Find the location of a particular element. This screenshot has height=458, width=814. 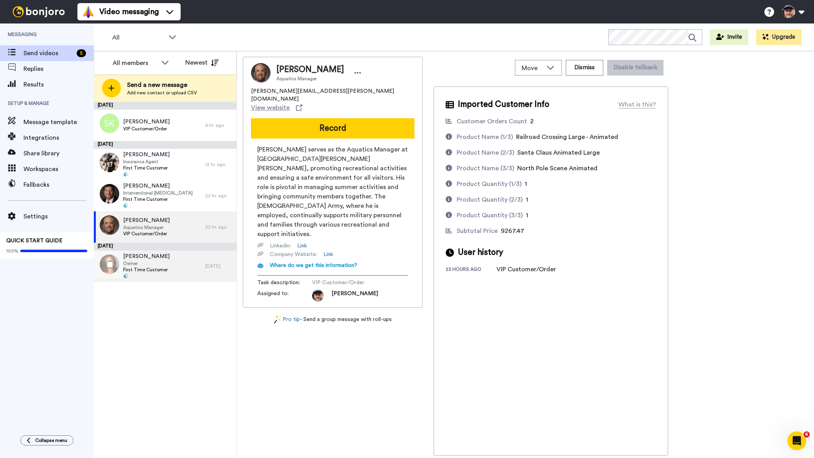

span: 9267.47 is located at coordinates (513, 231).